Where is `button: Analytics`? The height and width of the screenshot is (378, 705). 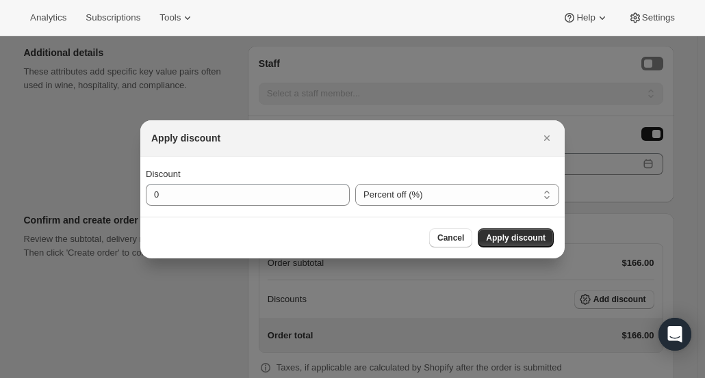 button: Analytics is located at coordinates (48, 18).